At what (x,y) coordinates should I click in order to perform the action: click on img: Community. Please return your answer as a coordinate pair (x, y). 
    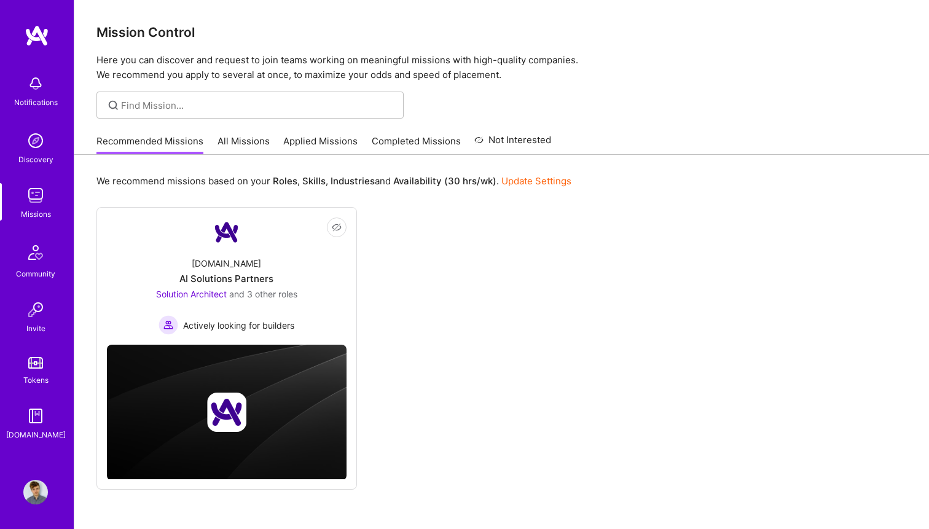
    Looking at the image, I should click on (36, 253).